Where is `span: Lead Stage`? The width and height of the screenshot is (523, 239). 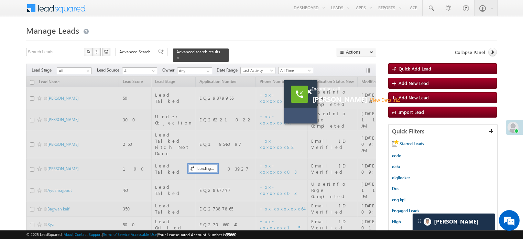 span: Lead Stage is located at coordinates (44, 70).